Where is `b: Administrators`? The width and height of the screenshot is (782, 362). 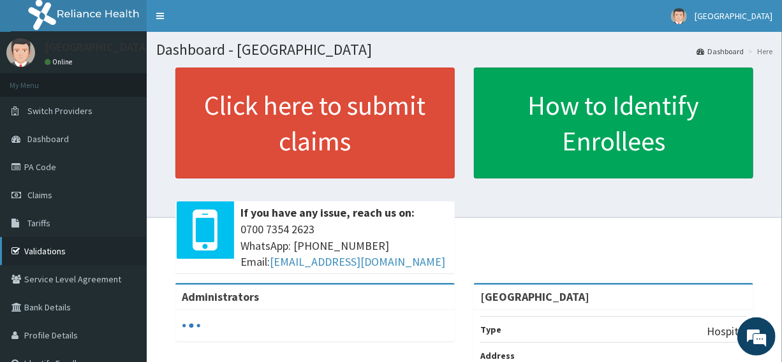 b: Administrators is located at coordinates (220, 297).